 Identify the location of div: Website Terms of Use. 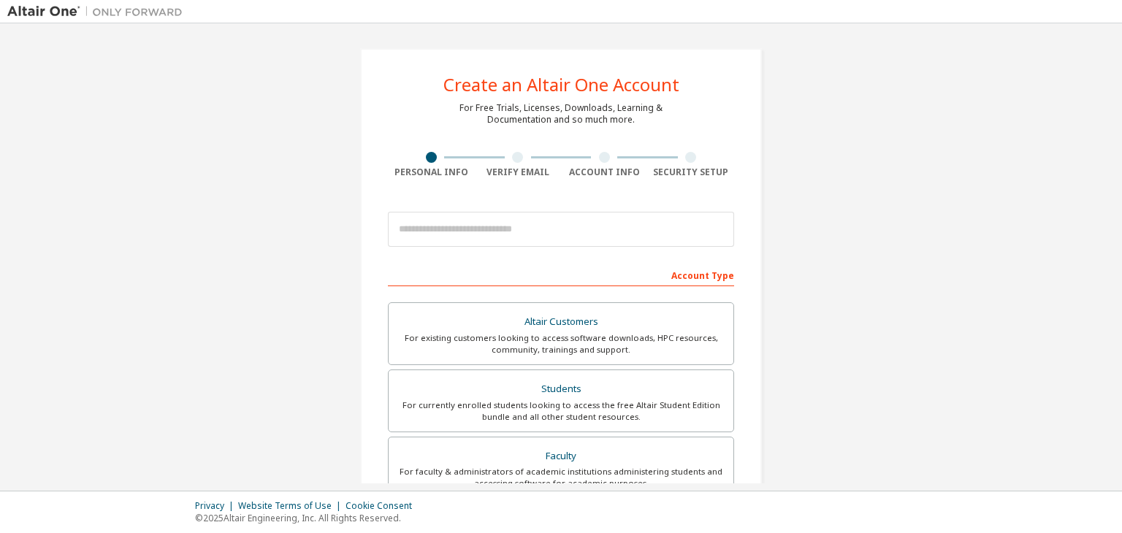
(292, 506).